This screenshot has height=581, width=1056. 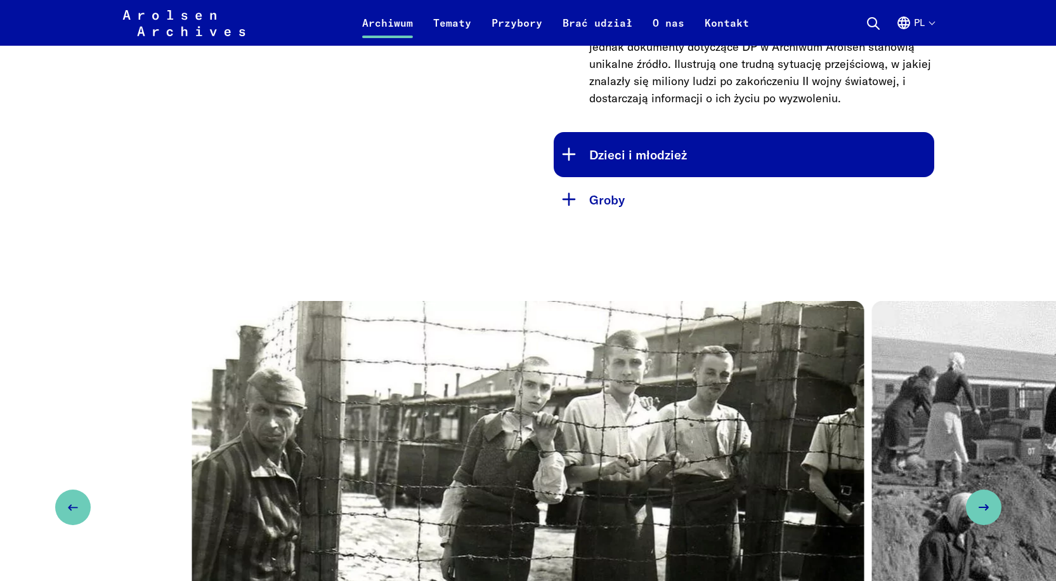 I want to click on a: Archiwum, so click(x=388, y=30).